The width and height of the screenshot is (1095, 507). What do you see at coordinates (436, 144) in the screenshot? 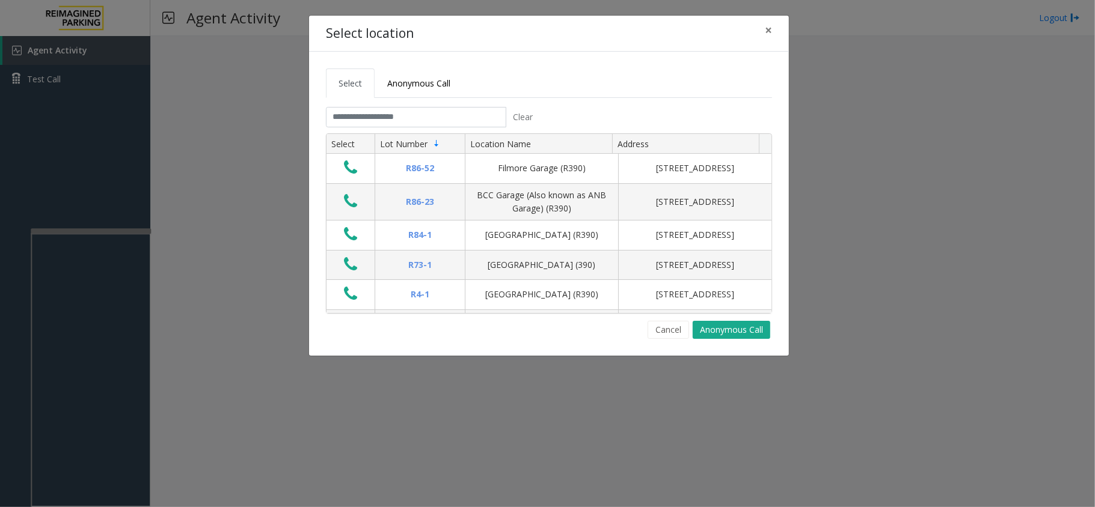
I see `span: Sortable` at bounding box center [436, 144].